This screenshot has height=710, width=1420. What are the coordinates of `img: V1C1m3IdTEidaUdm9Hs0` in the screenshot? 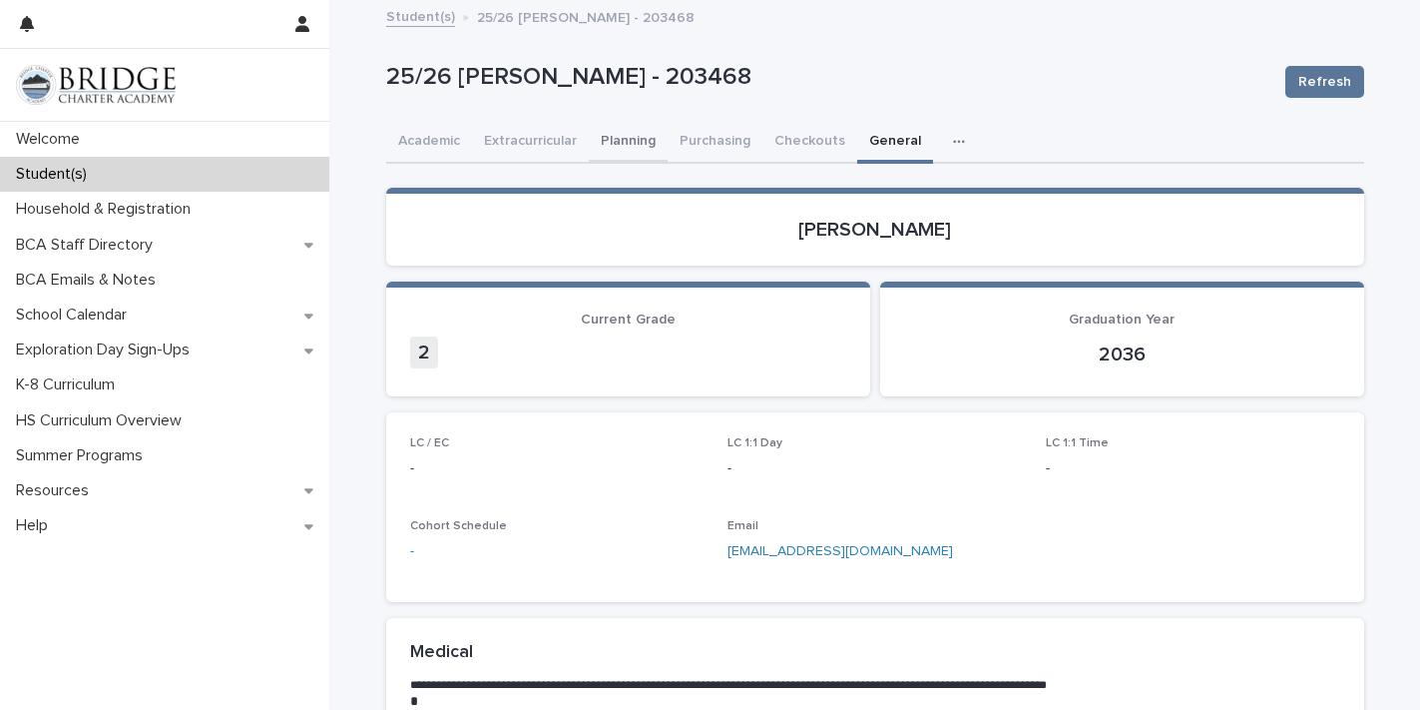 It's located at (96, 85).